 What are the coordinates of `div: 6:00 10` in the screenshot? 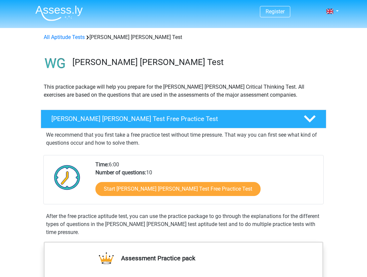 It's located at (207, 183).